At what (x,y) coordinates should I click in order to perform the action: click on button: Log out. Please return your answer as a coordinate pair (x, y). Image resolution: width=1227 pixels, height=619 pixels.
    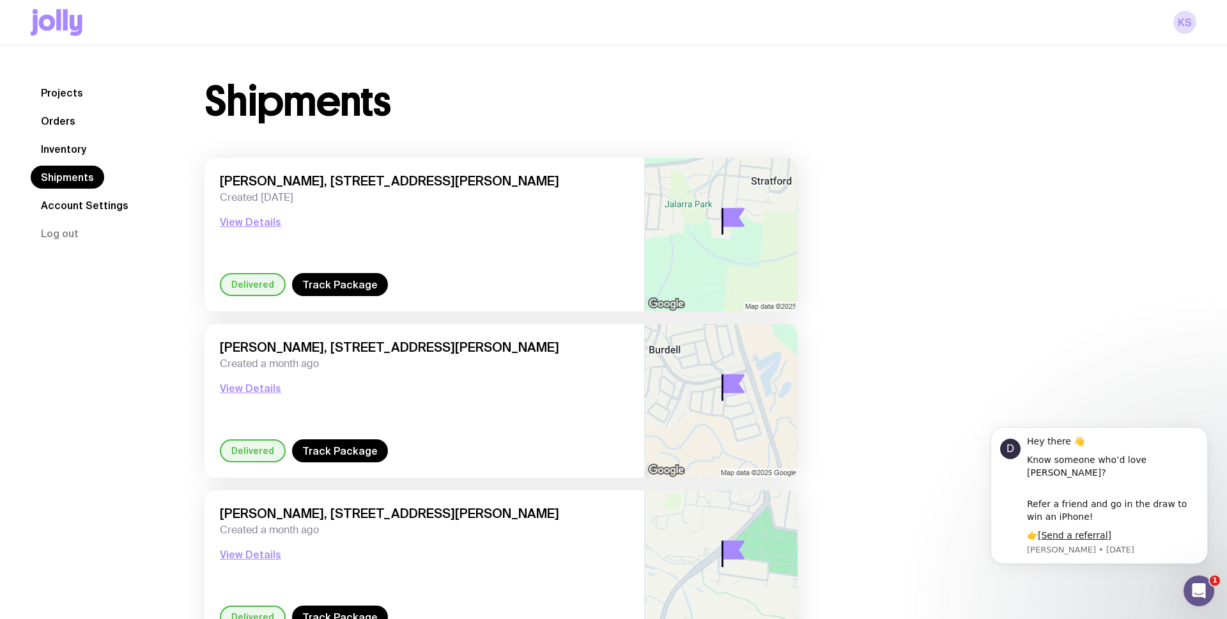
    Looking at the image, I should click on (59, 233).